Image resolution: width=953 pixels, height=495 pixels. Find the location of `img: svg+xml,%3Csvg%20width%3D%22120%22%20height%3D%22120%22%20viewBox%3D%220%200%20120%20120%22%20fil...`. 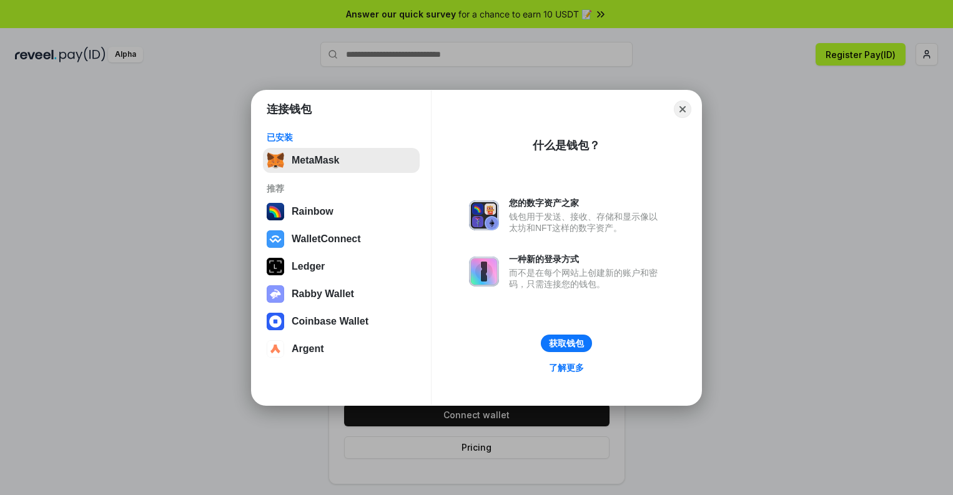

img: svg+xml,%3Csvg%20width%3D%22120%22%20height%3D%22120%22%20viewBox%3D%220%200%20120%20120%22%20fil... is located at coordinates (276, 212).